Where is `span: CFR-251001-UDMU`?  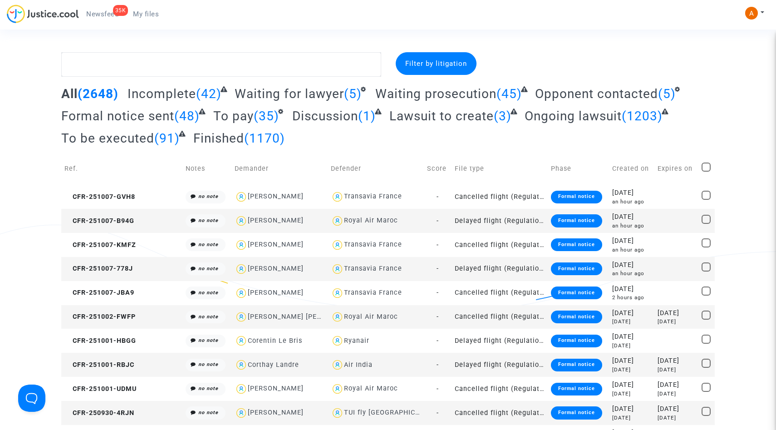
span: CFR-251001-UDMU is located at coordinates (100, 388).